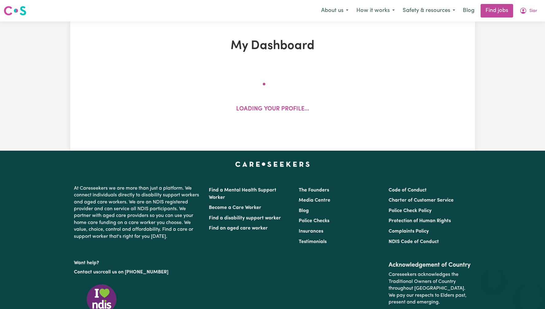 Image resolution: width=545 pixels, height=309 pixels. I want to click on a: Police Check Policy, so click(410, 211).